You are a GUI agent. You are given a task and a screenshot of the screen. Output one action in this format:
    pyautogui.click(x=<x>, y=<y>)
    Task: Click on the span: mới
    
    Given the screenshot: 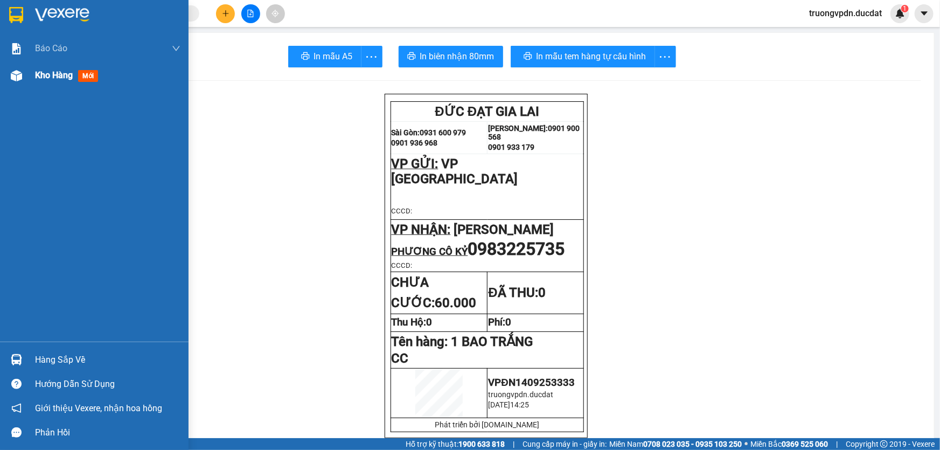 What is the action you would take?
    pyautogui.click(x=88, y=76)
    